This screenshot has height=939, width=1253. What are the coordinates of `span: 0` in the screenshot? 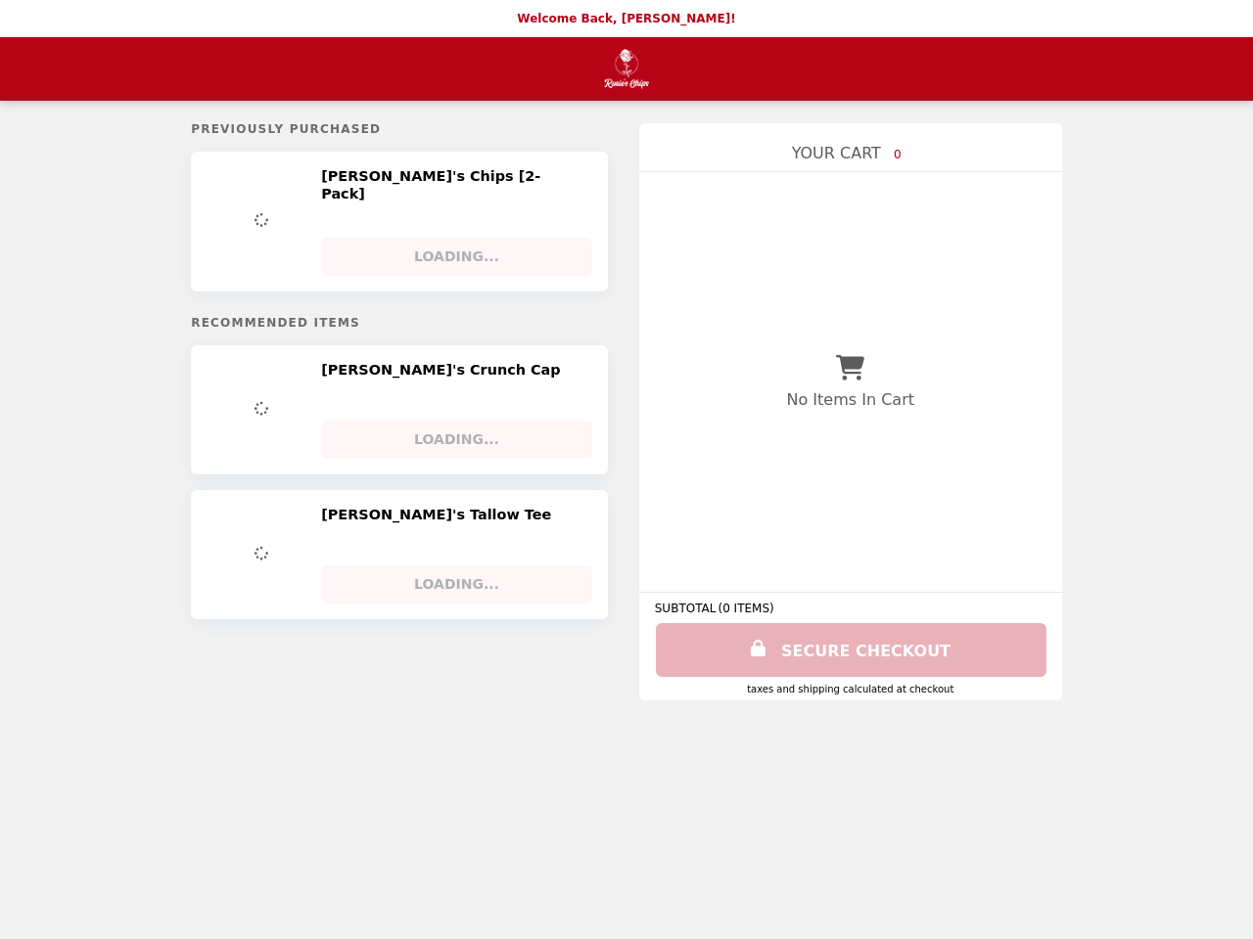 It's located at (897, 155).